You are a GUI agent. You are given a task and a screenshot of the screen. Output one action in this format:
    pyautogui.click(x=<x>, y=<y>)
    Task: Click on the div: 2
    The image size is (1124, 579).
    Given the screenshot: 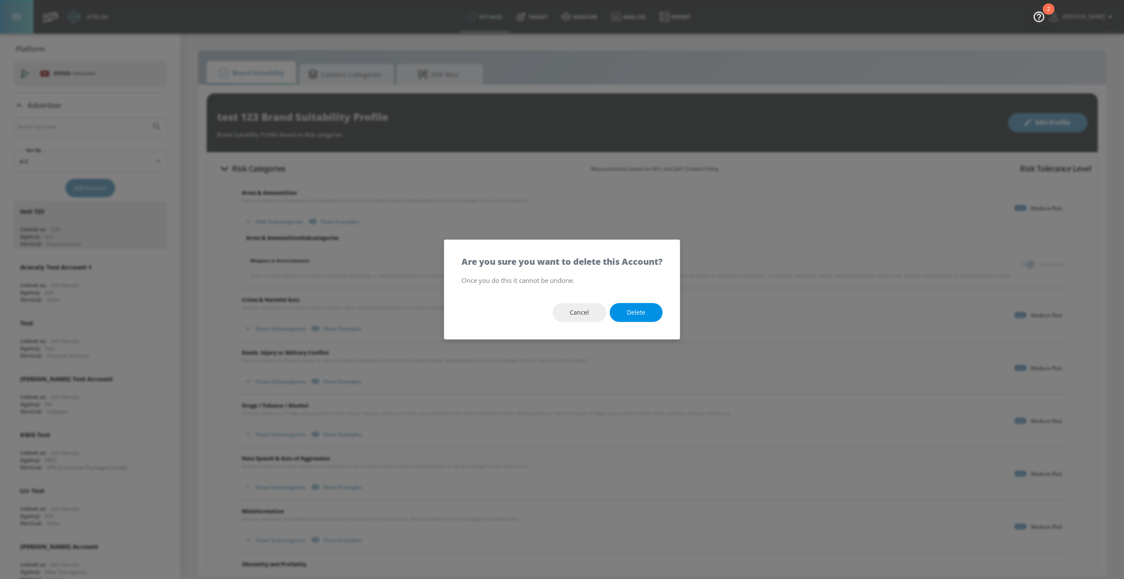 What is the action you would take?
    pyautogui.click(x=1049, y=15)
    